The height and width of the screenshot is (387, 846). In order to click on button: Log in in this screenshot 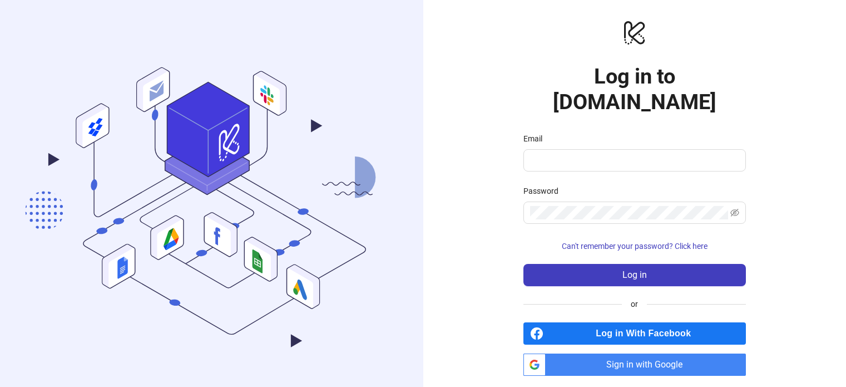, I will do `click(635, 275)`.